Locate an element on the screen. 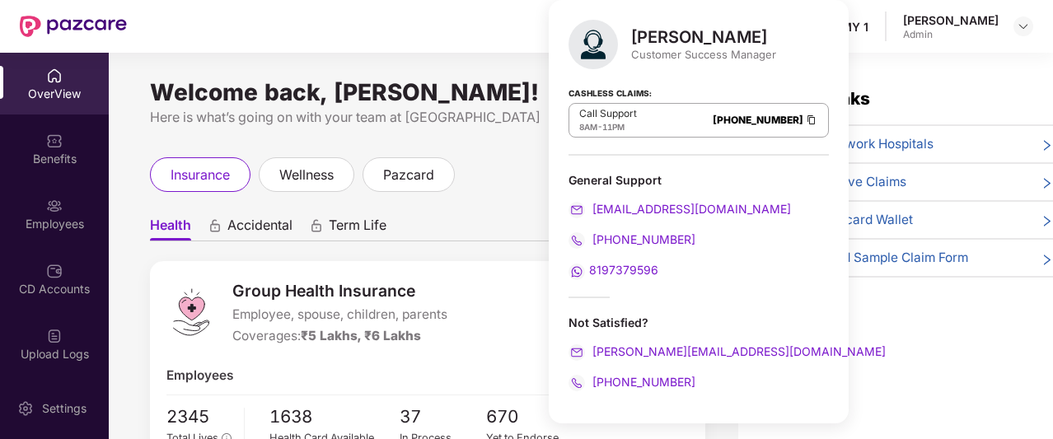  img: svg+xml;base64,PHN2ZyBpZD0iQmVuZWZpdHMiIHhtbG5zPSJodHRwOi8vd3d3LnczLm9yZy8yMDAwL3N2ZyIgd2lkdGg9Ij... is located at coordinates (54, 141).